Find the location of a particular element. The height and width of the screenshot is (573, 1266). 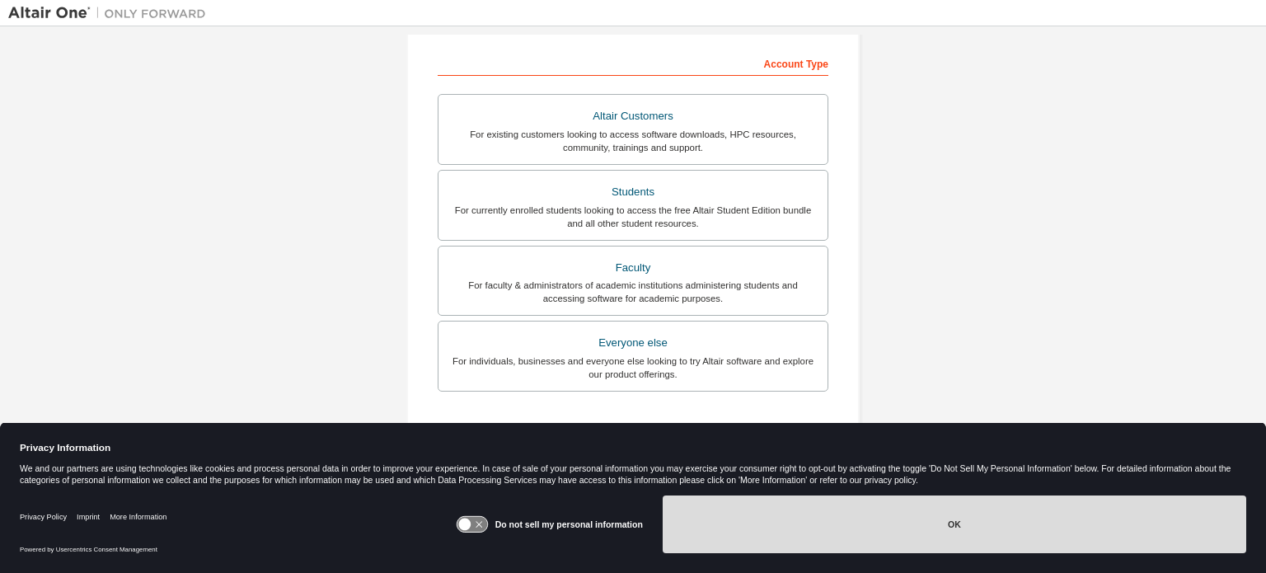

div: Everyone else is located at coordinates (633, 343).